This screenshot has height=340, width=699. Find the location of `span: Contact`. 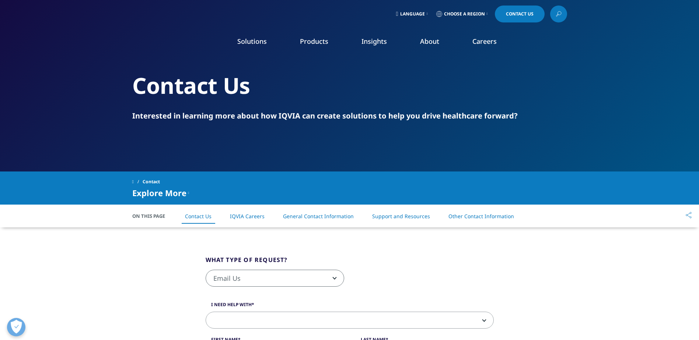

span: Contact is located at coordinates (151, 182).